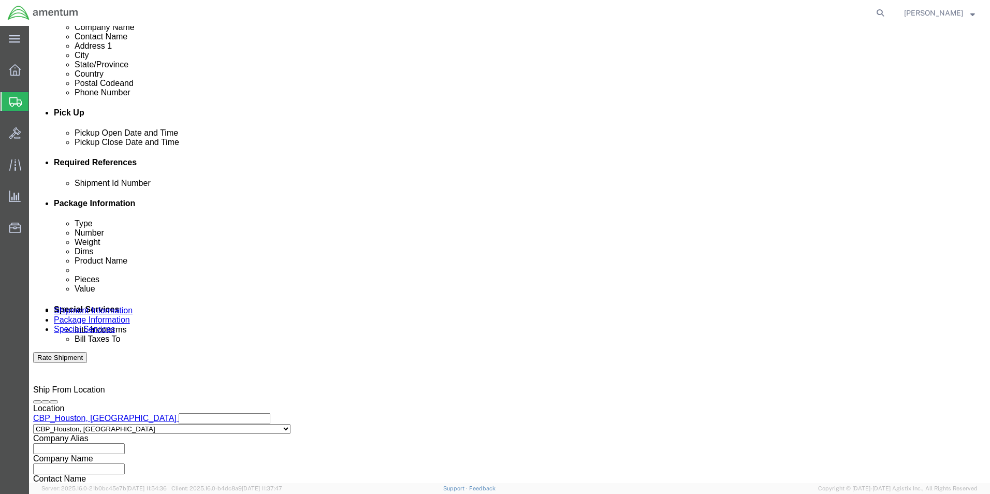 The width and height of the screenshot is (990, 494). What do you see at coordinates (227, 488) in the screenshot?
I see `span: Client: 2025.16.0-b4dc8a9` at bounding box center [227, 488].